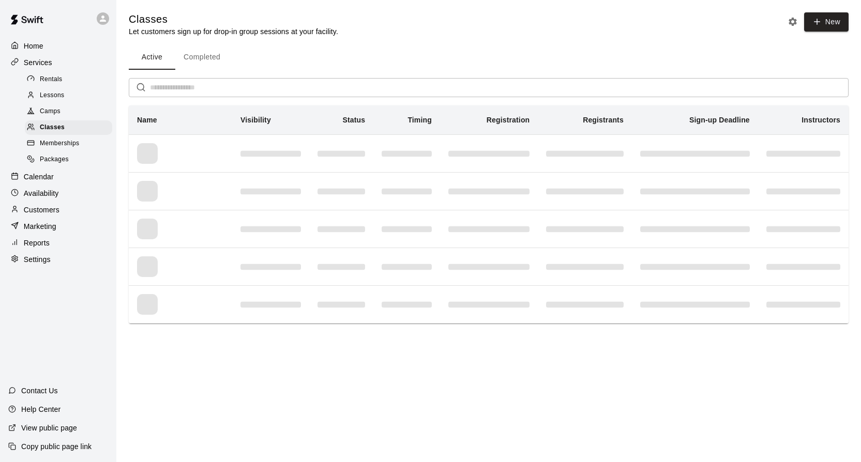 The height and width of the screenshot is (462, 861). What do you see at coordinates (826, 22) in the screenshot?
I see `button: New` at bounding box center [826, 22].